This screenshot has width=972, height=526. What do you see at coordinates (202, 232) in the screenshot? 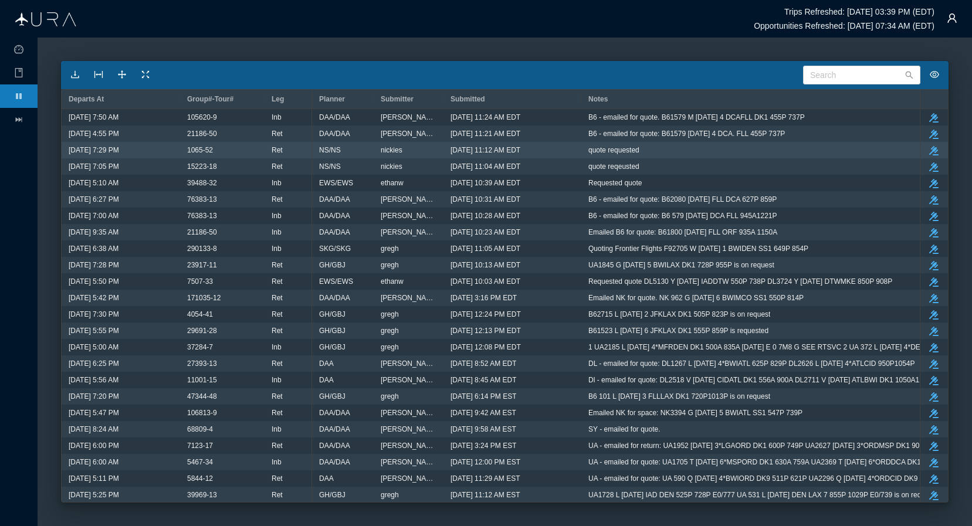
I see `span: 21186-50` at bounding box center [202, 232].